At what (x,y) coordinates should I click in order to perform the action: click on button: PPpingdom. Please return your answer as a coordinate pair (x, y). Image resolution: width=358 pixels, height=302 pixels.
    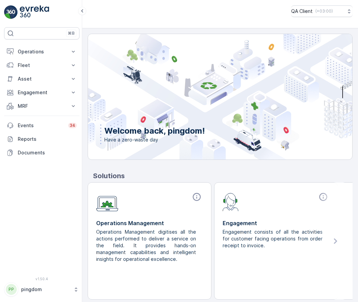
    Looking at the image, I should click on (42, 290).